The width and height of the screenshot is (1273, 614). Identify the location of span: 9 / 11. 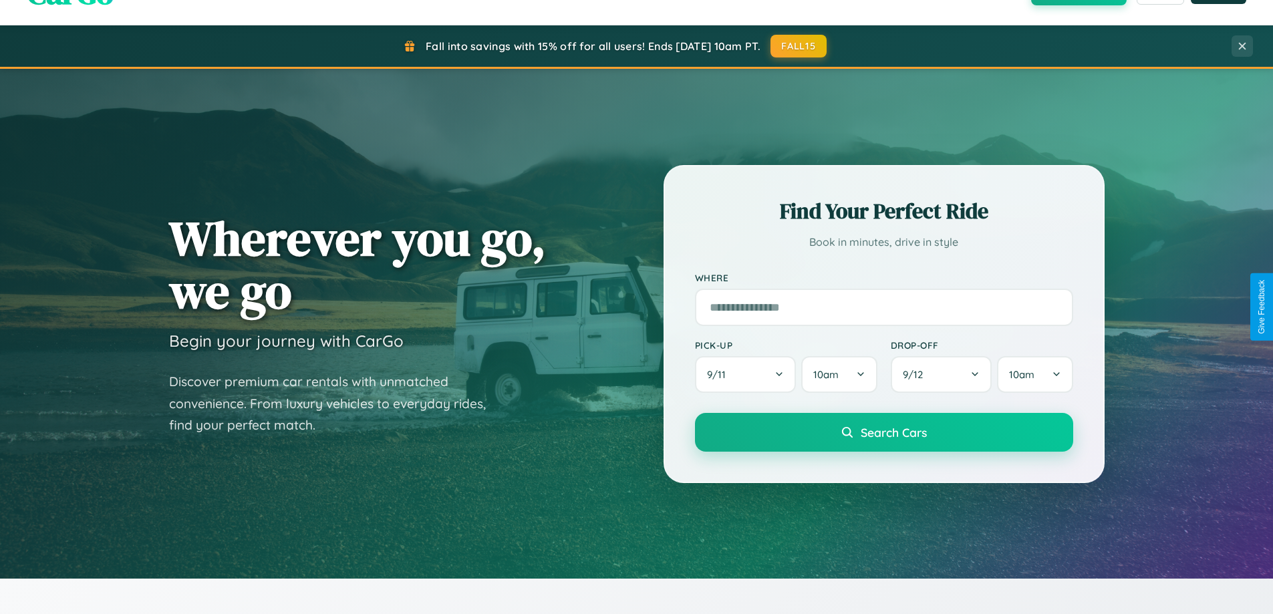
(720, 374).